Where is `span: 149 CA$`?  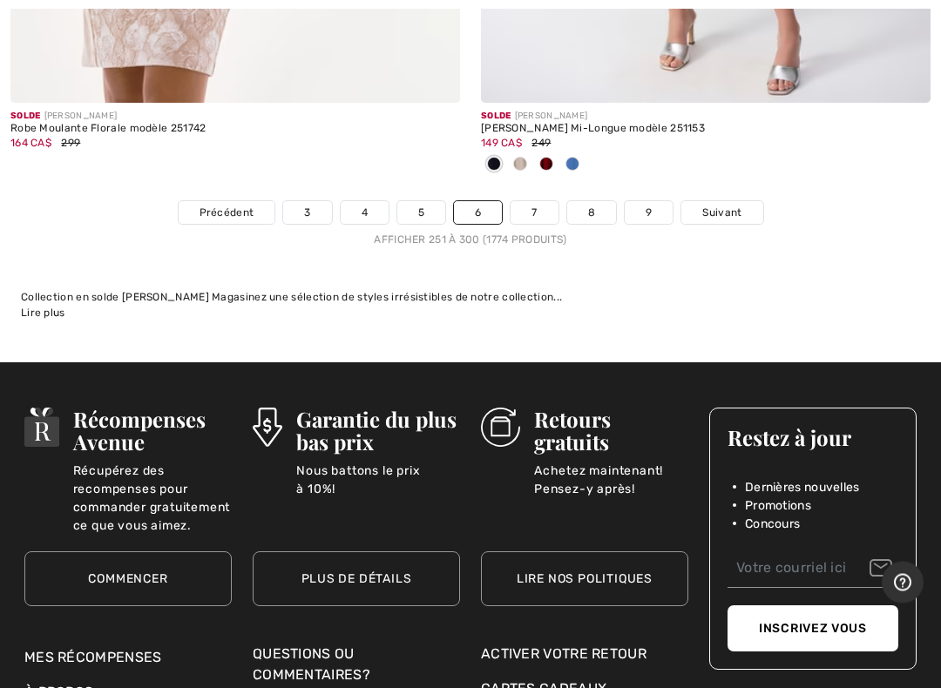
span: 149 CA$ is located at coordinates (501, 144).